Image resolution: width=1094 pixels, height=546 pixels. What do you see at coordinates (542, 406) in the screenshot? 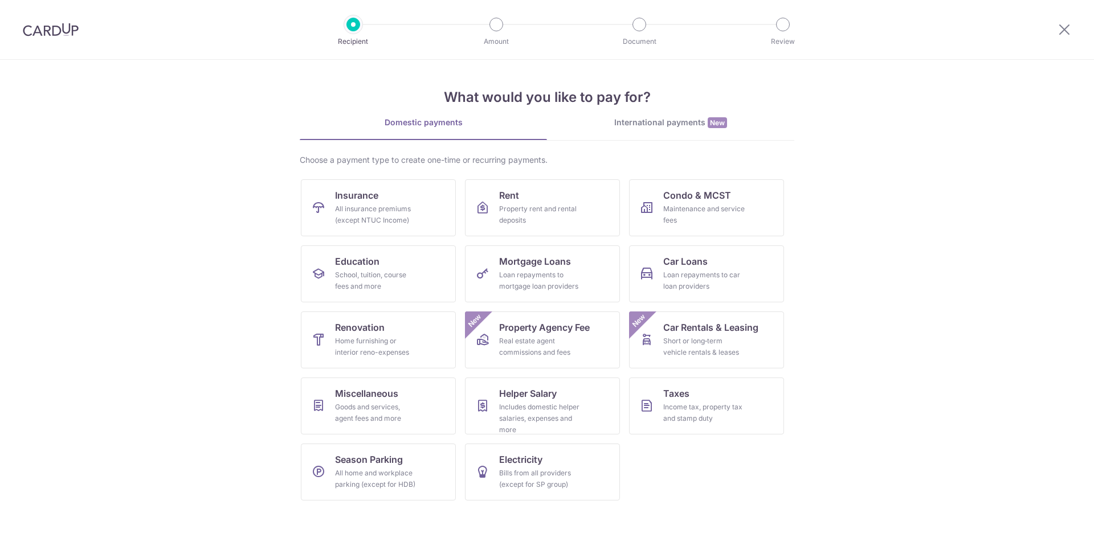
I see `a: Helper SalaryIncludes domestic helper salaries, expenses and more` at bounding box center [542, 406].